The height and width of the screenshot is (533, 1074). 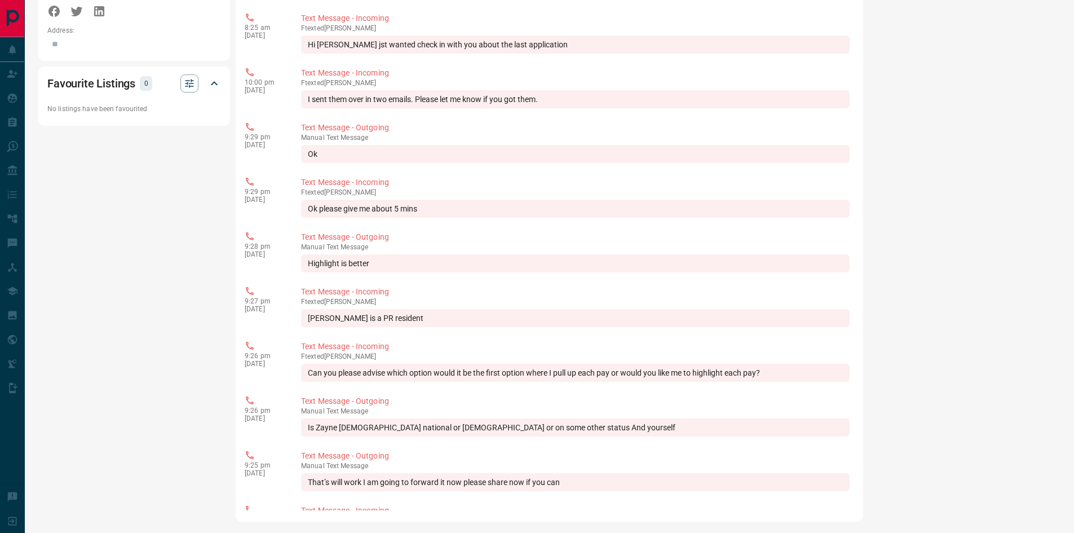 I want to click on div: Can you please advise which option would it be the first option where I pull up each pay or would..., so click(x=575, y=373).